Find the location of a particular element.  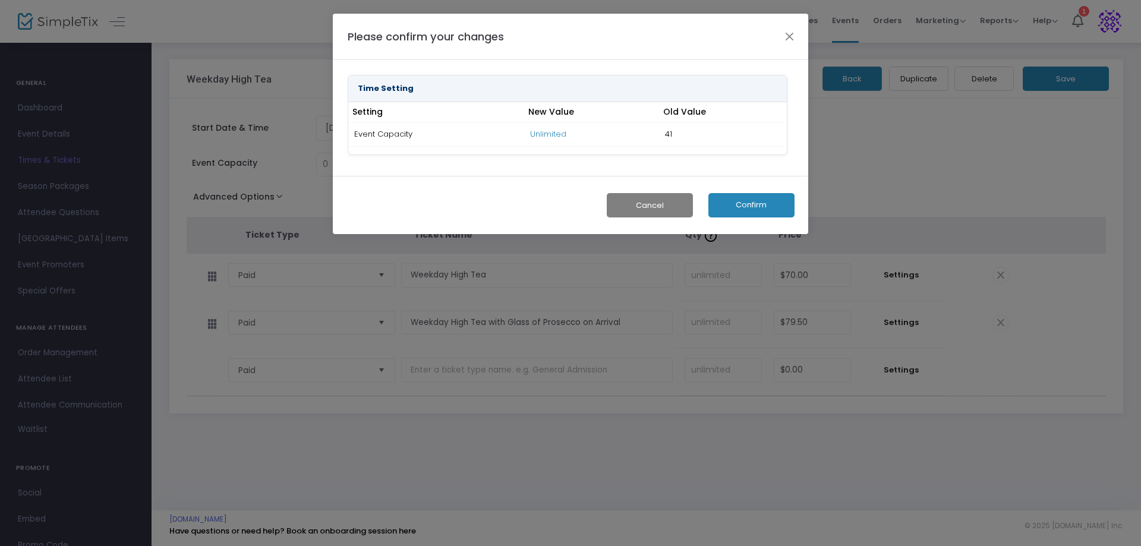

button: Cancel is located at coordinates (649, 205).